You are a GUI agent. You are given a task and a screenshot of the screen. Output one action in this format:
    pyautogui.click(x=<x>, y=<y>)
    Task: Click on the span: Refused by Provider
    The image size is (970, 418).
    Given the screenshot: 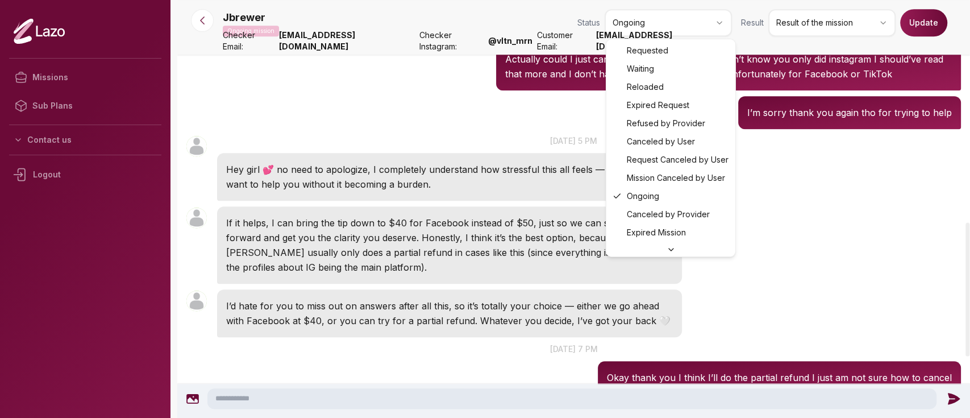 What is the action you would take?
    pyautogui.click(x=666, y=123)
    